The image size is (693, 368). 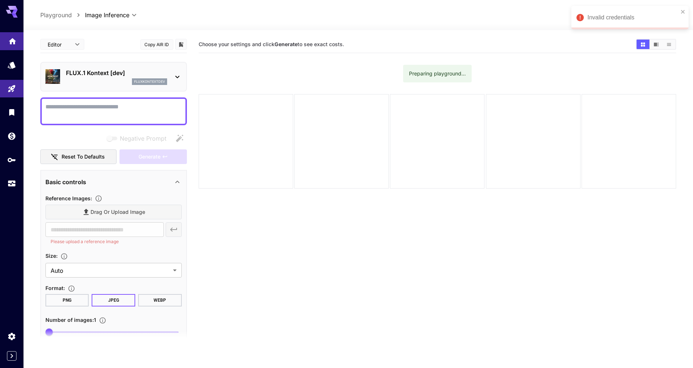 I want to click on div: Models, so click(x=12, y=65).